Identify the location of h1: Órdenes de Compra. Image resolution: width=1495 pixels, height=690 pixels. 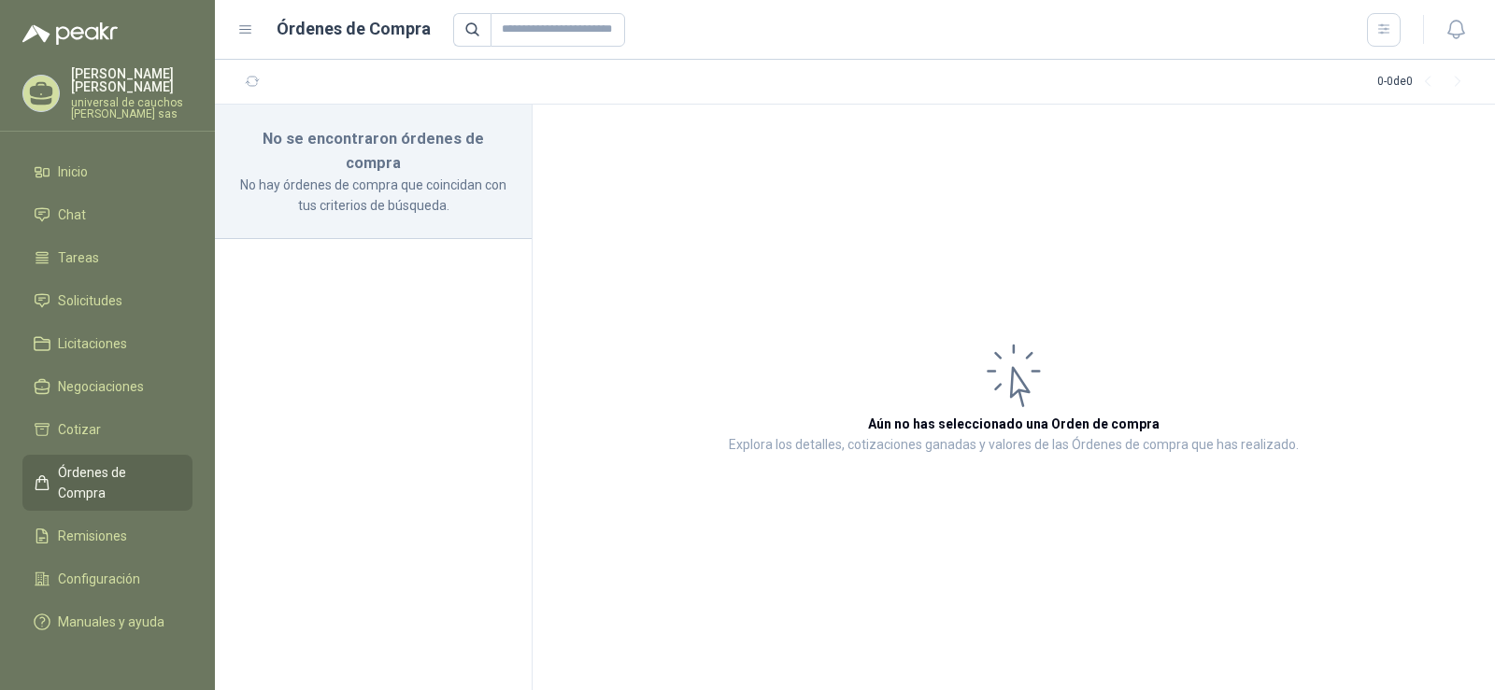
(353, 29).